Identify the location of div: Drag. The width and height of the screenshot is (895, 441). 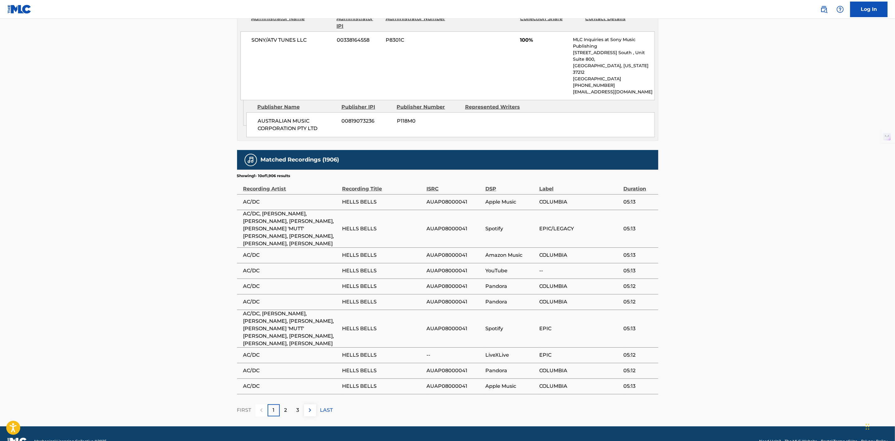
(868, 427).